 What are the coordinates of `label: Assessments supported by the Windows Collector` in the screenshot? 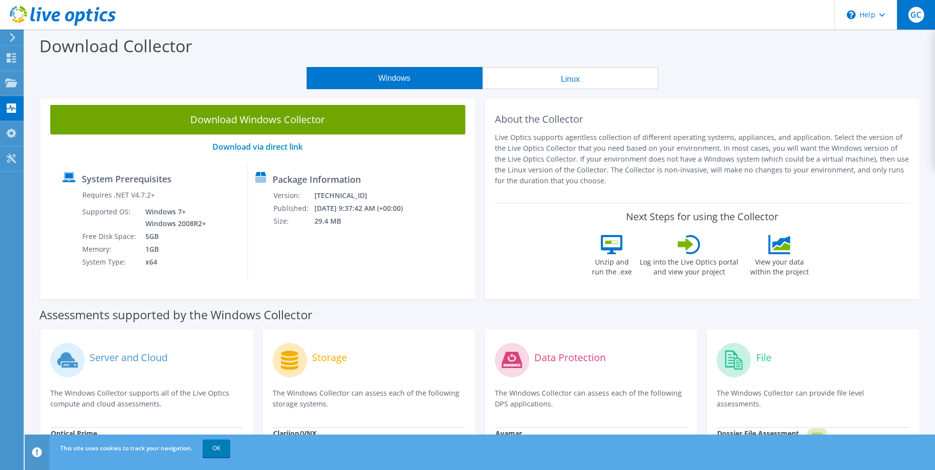 It's located at (176, 315).